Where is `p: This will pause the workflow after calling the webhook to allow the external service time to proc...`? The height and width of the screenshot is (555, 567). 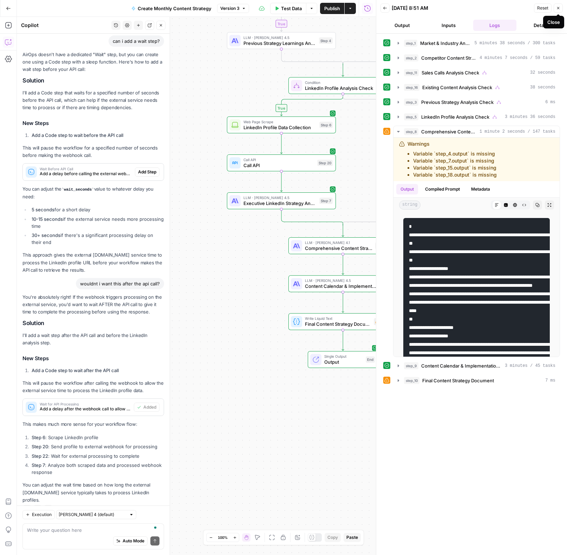
p: This will pause the workflow after calling the webhook to allow the external service time to proc... is located at coordinates (93, 387).